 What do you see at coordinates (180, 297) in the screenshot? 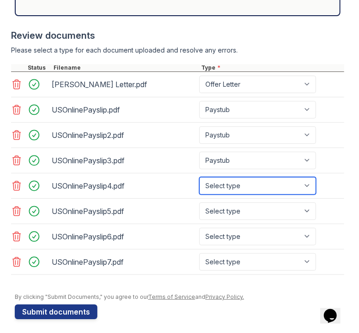
I see `div: By clicking "Submit Documents," you agree to our and` at bounding box center [180, 297].